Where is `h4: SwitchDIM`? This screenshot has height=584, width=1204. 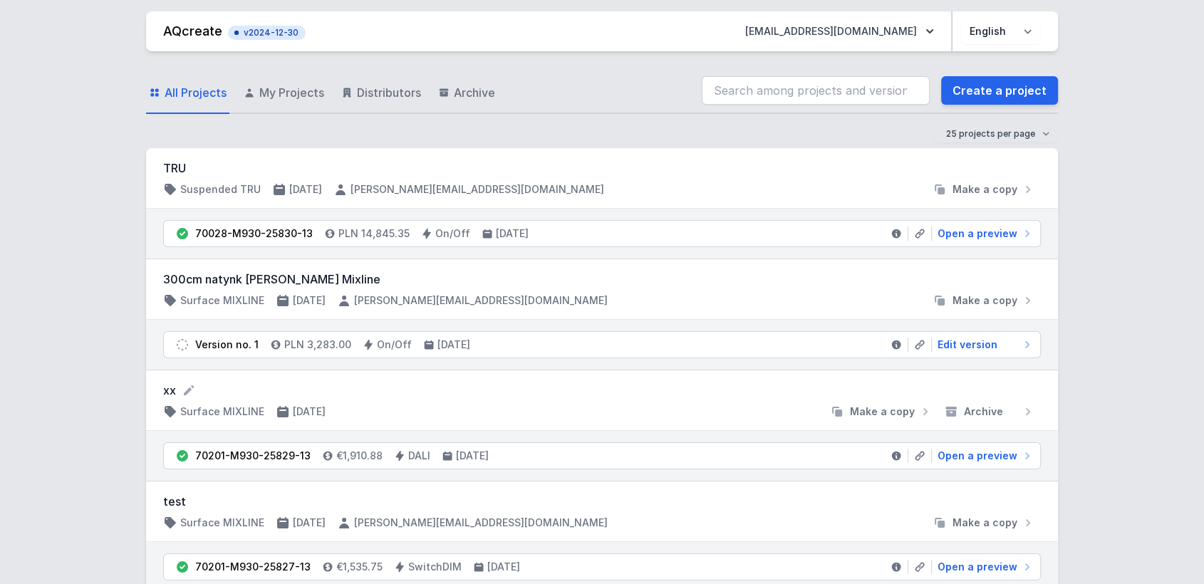
h4: SwitchDIM is located at coordinates (435, 567).